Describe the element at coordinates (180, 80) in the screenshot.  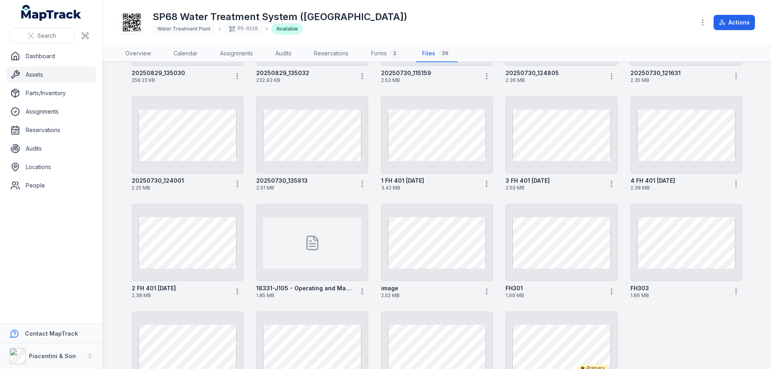
I see `span: 258.22 KB` at that location.